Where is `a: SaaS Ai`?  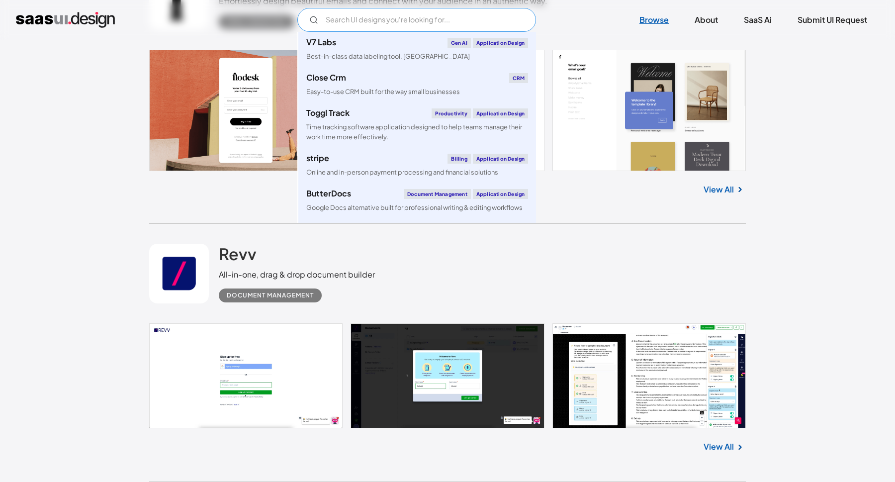
a: SaaS Ai is located at coordinates (758, 20).